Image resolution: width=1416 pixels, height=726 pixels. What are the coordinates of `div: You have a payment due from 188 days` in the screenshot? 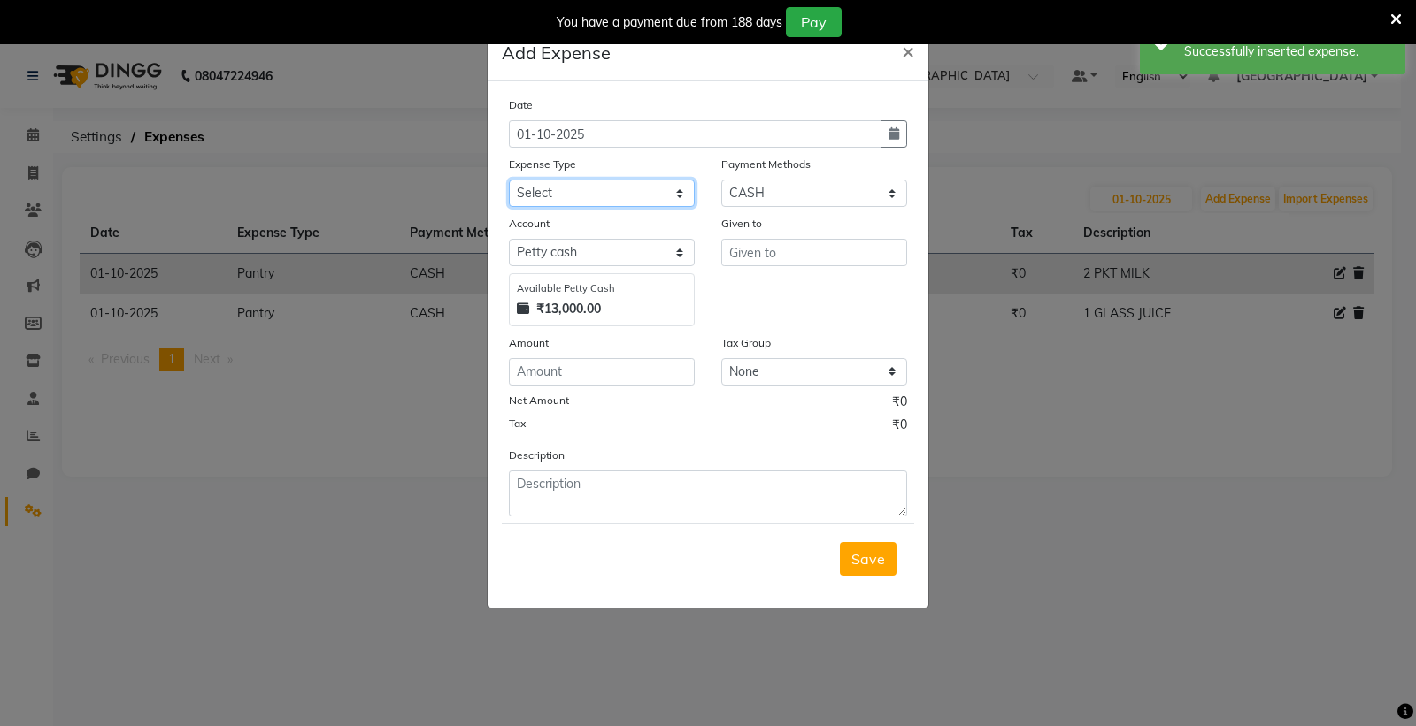 It's located at (669, 22).